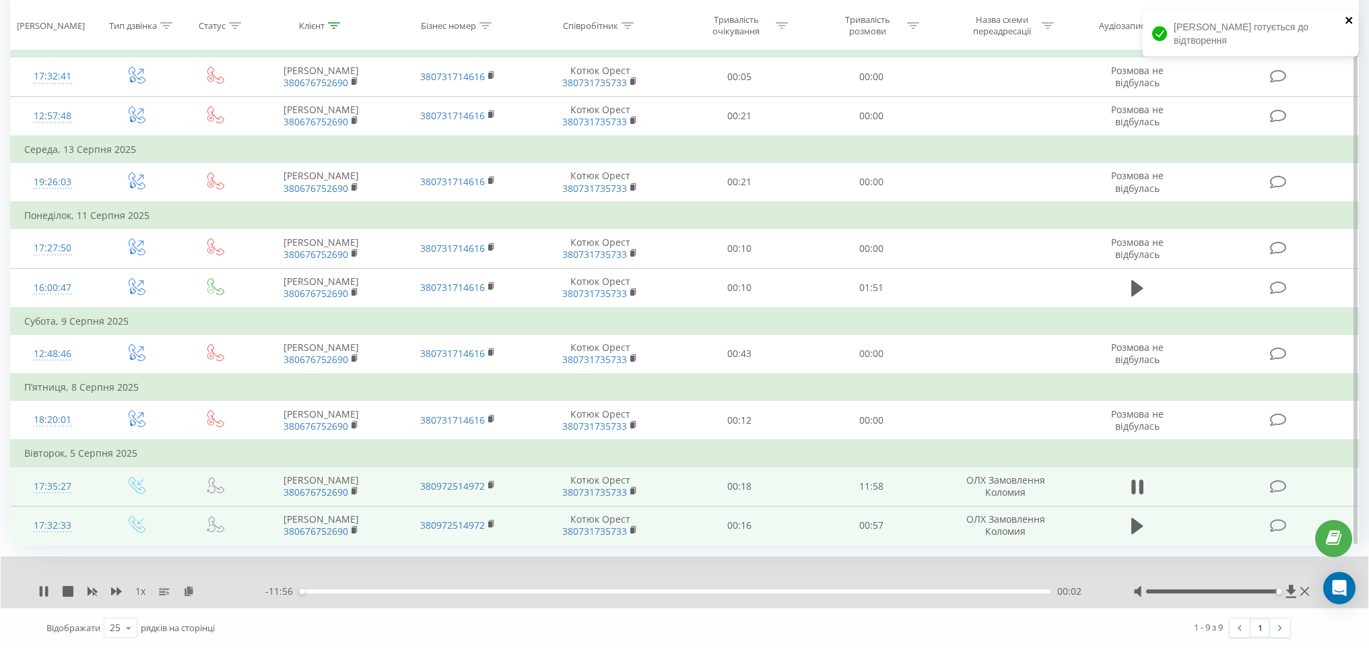 The image size is (1369, 648). What do you see at coordinates (871, 525) in the screenshot?
I see `td: 00:57` at bounding box center [871, 525].